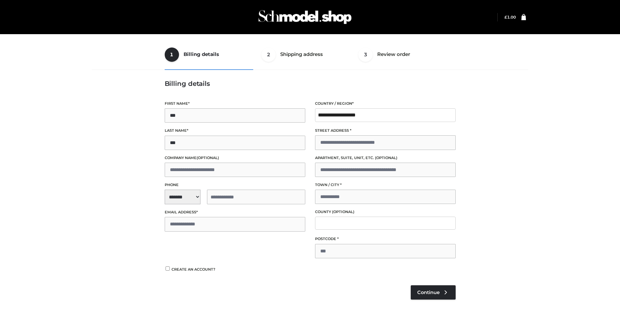 Image resolution: width=620 pixels, height=323 pixels. What do you see at coordinates (386, 185) in the screenshot?
I see `label: Town / City` at bounding box center [386, 185].